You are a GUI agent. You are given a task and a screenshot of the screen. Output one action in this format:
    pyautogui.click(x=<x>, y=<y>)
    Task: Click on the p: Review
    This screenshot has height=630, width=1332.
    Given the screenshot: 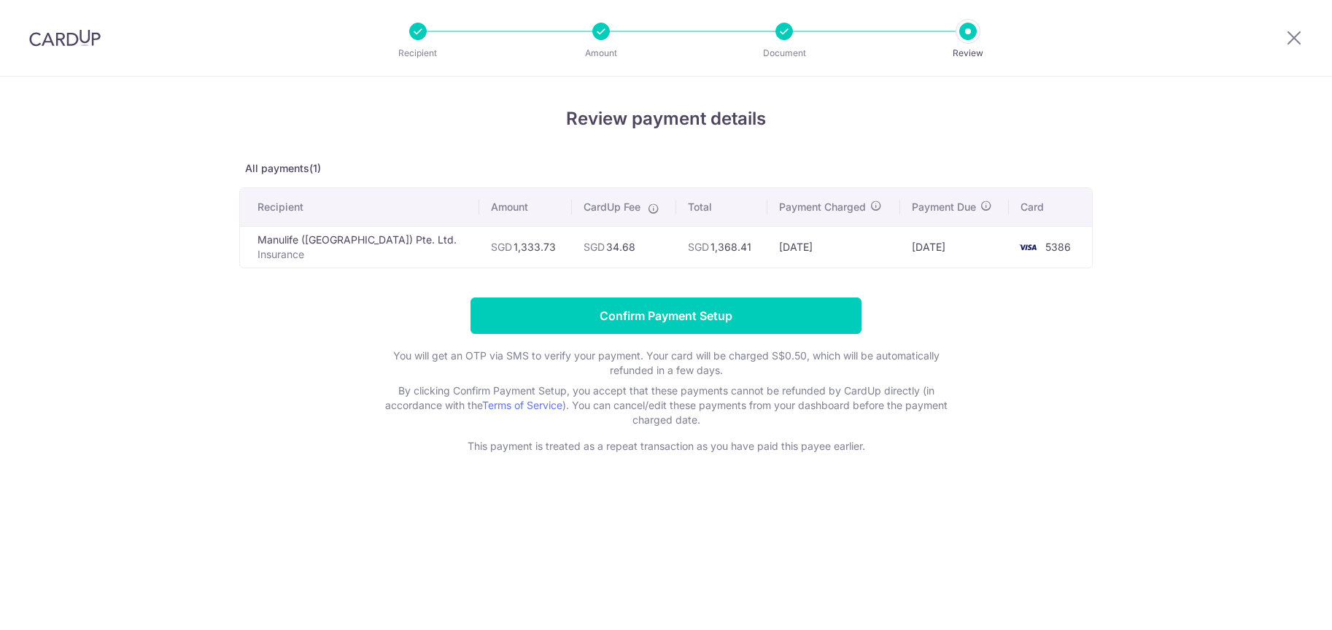 What is the action you would take?
    pyautogui.click(x=968, y=53)
    